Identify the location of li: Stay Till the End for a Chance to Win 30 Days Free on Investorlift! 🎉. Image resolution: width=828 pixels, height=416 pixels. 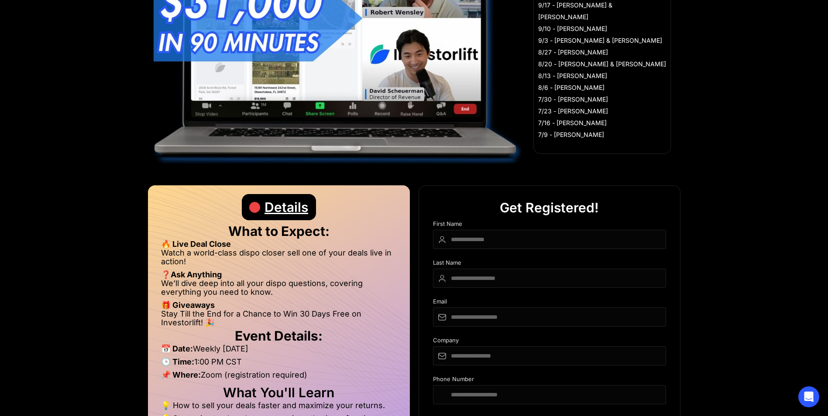
(279, 319).